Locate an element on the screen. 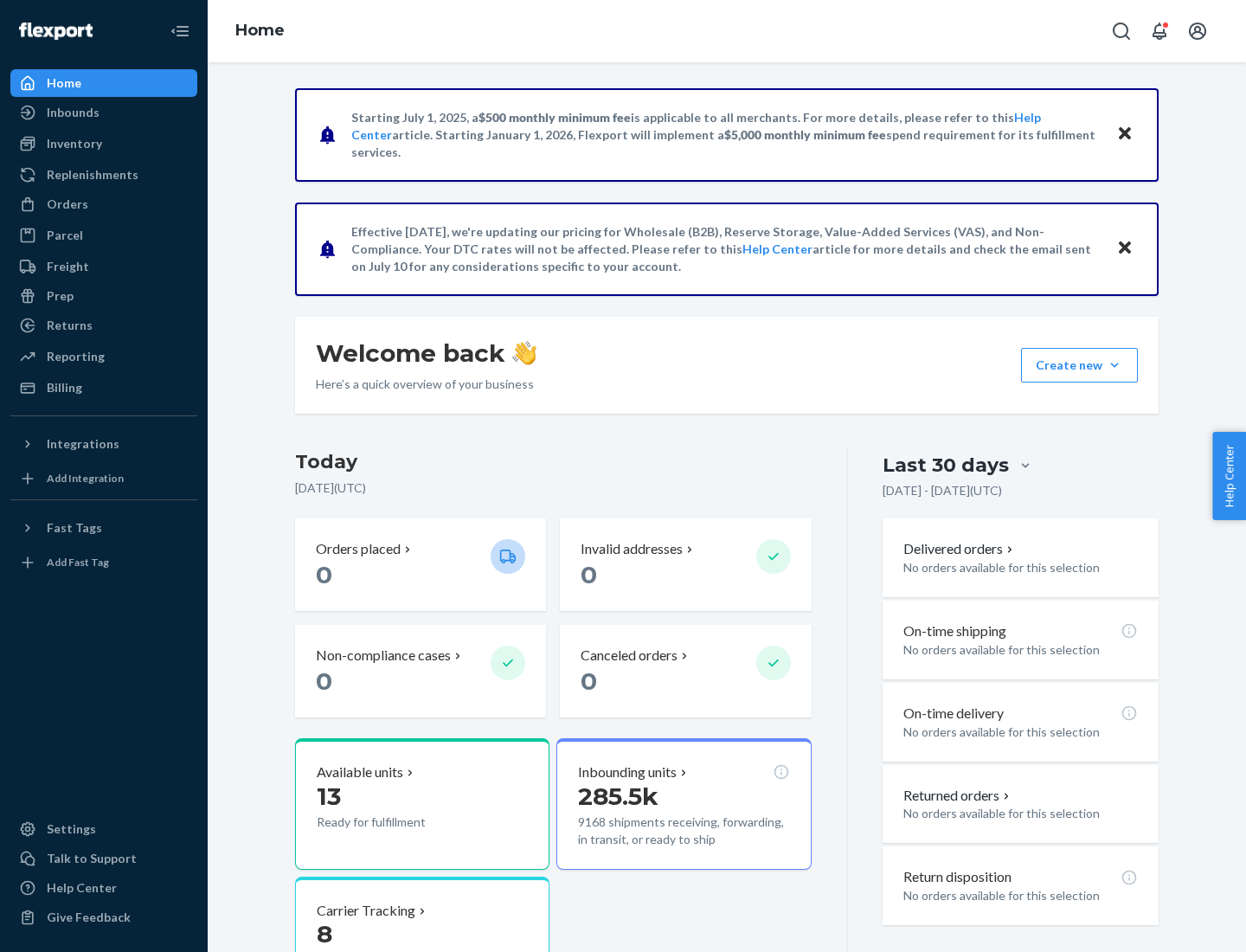 This screenshot has height=952, width=1246. div: Give Feedback is located at coordinates (89, 917).